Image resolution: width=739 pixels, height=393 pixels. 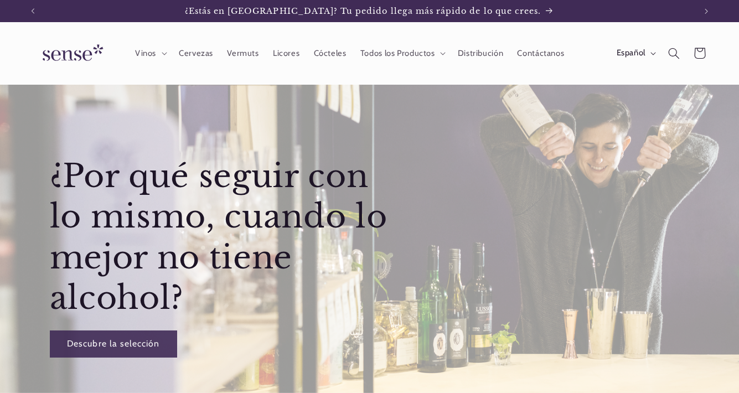 I want to click on img: Sense, so click(x=71, y=53).